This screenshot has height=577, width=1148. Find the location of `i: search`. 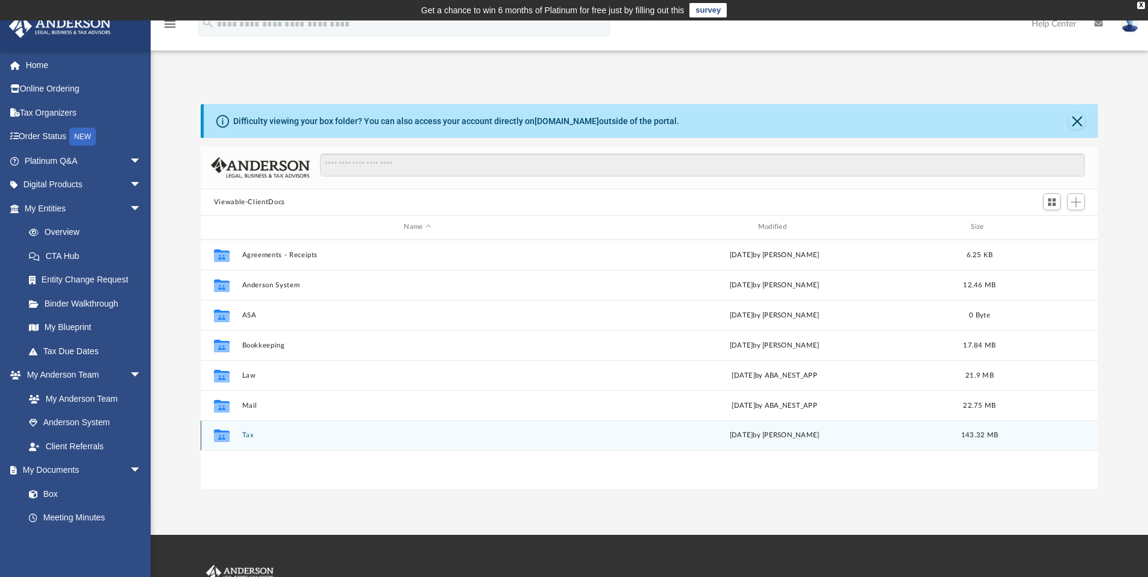

i: search is located at coordinates (208, 23).